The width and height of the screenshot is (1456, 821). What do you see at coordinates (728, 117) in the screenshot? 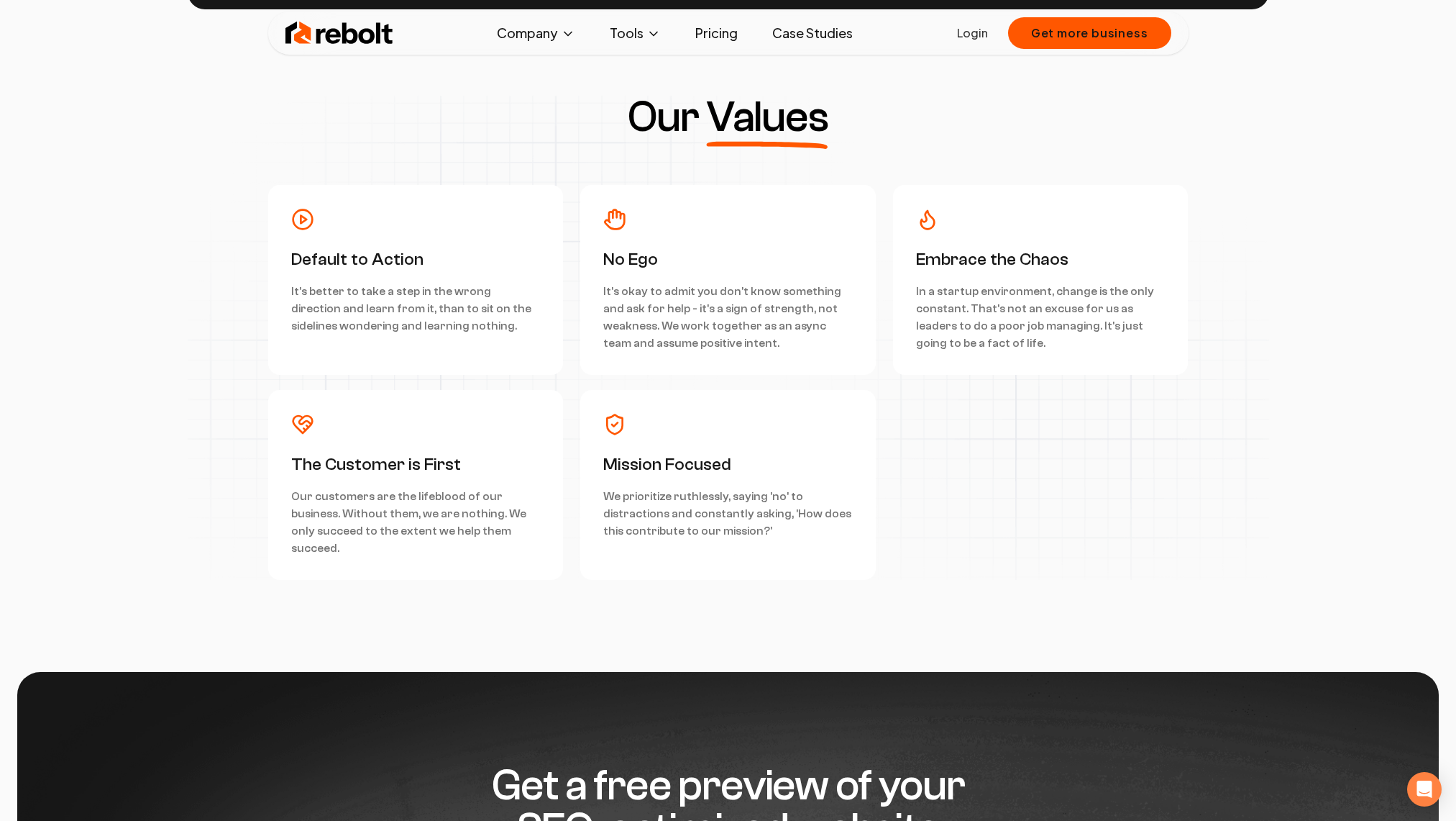
I see `h3: Our` at bounding box center [728, 117].